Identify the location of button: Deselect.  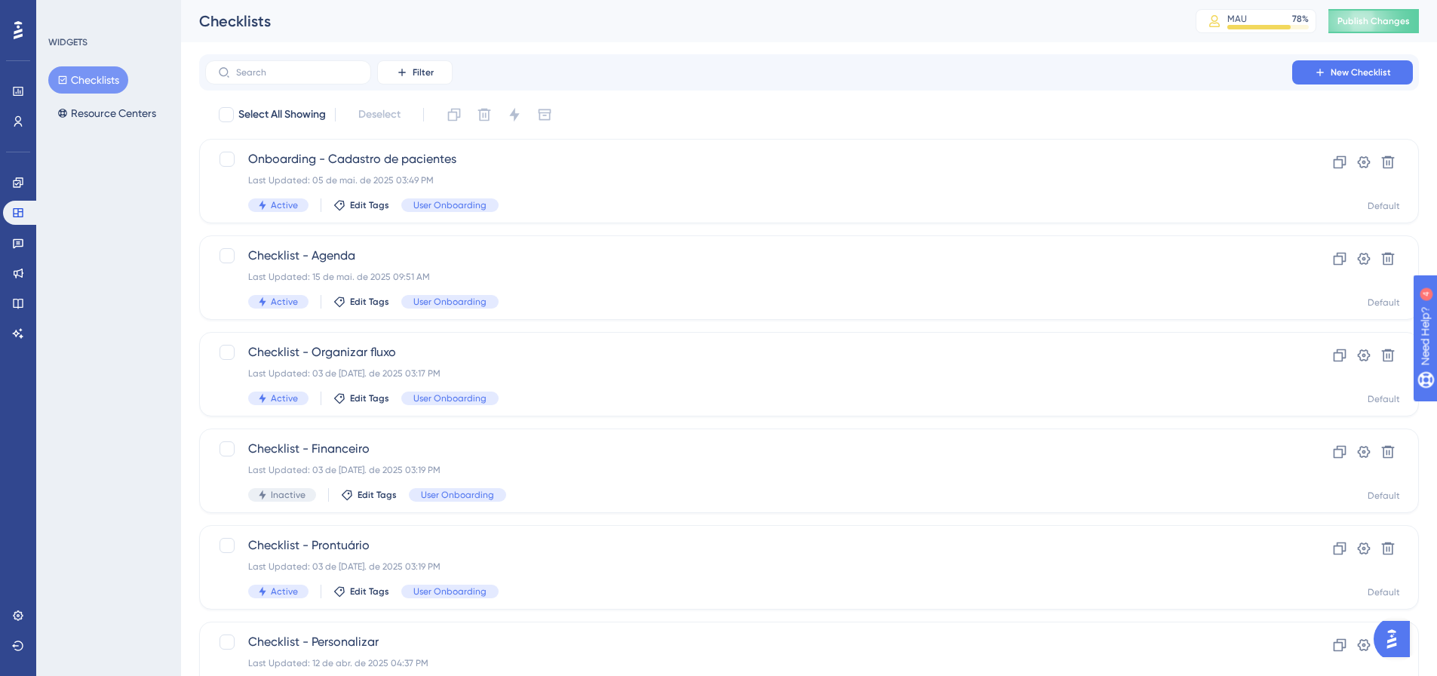
(379, 115).